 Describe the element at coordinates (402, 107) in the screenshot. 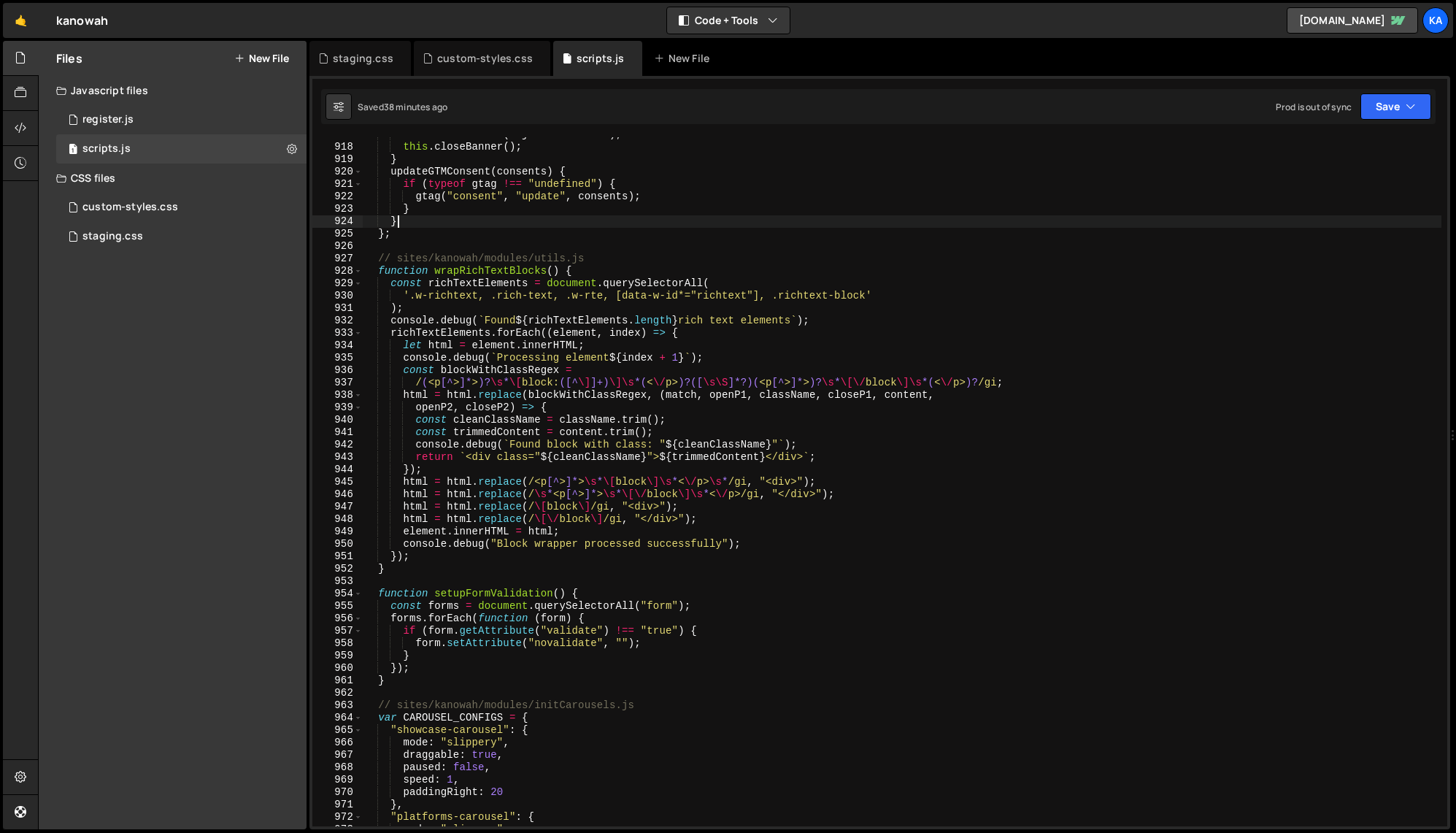

I see `div: Saved` at that location.